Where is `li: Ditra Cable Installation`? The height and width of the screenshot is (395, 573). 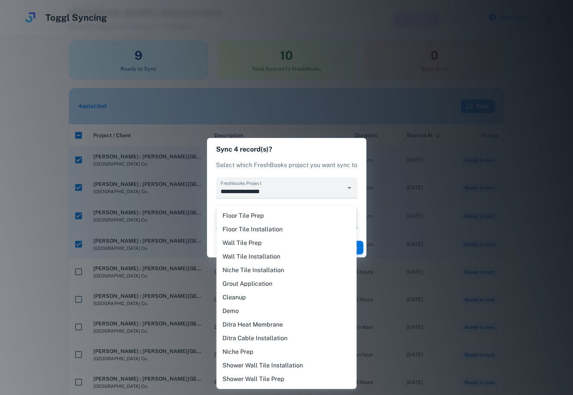 li: Ditra Cable Installation is located at coordinates (286, 338).